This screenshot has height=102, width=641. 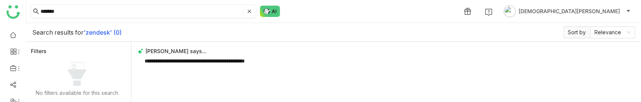 I want to click on div: No filters available for this search, so click(x=77, y=92).